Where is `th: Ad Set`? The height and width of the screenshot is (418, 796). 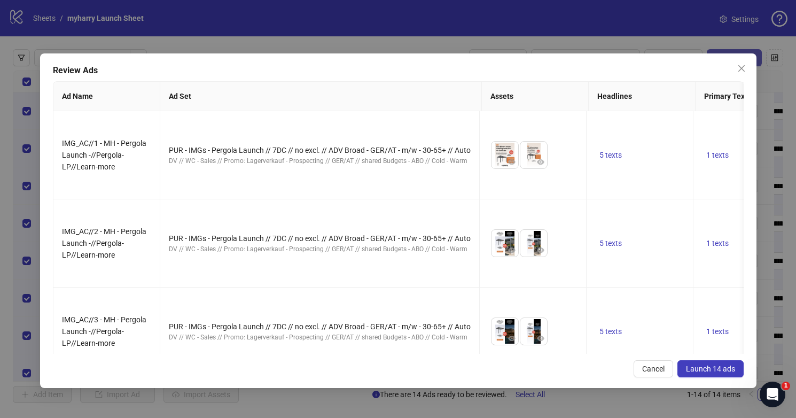
th: Ad Set is located at coordinates (321, 96).